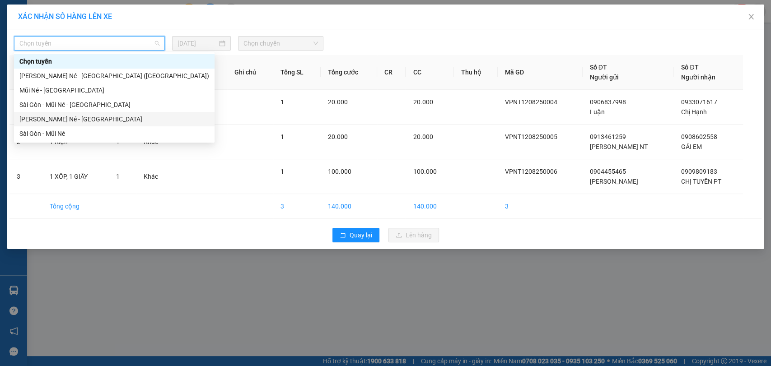 This screenshot has height=366, width=771. What do you see at coordinates (608, 172) in the screenshot?
I see `span: 0904455465` at bounding box center [608, 172].